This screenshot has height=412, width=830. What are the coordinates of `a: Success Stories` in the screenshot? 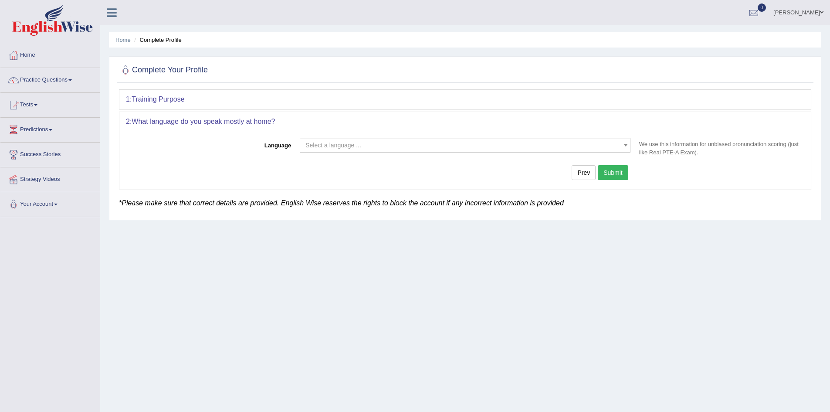 It's located at (50, 153).